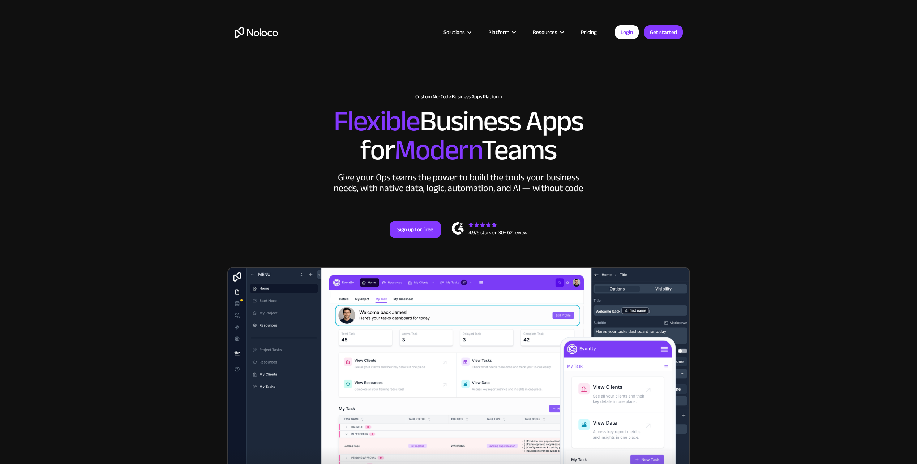 Image resolution: width=917 pixels, height=464 pixels. What do you see at coordinates (589, 32) in the screenshot?
I see `a: Pricing` at bounding box center [589, 32].